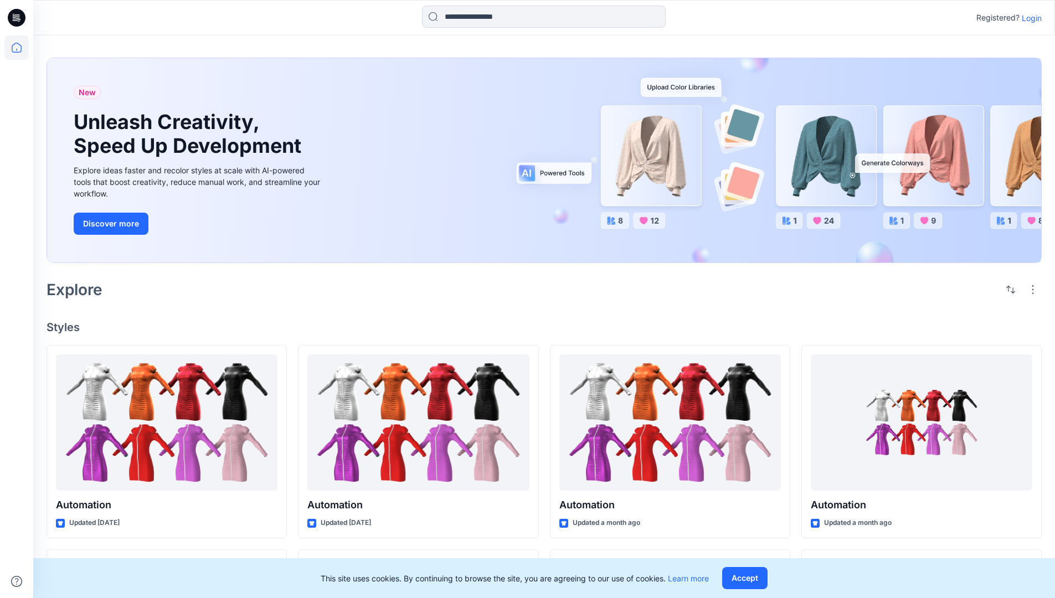  I want to click on button: Accept, so click(745, 578).